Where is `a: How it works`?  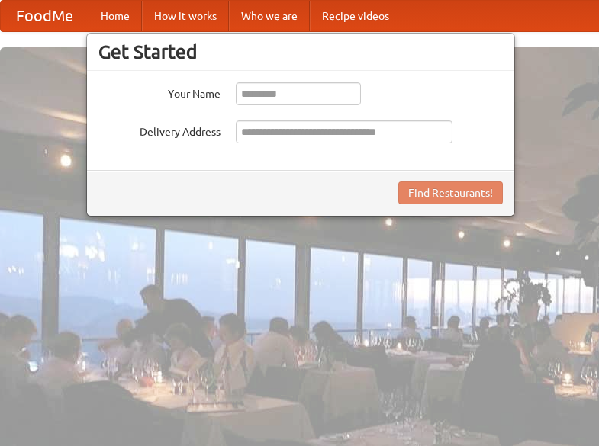
a: How it works is located at coordinates (185, 16).